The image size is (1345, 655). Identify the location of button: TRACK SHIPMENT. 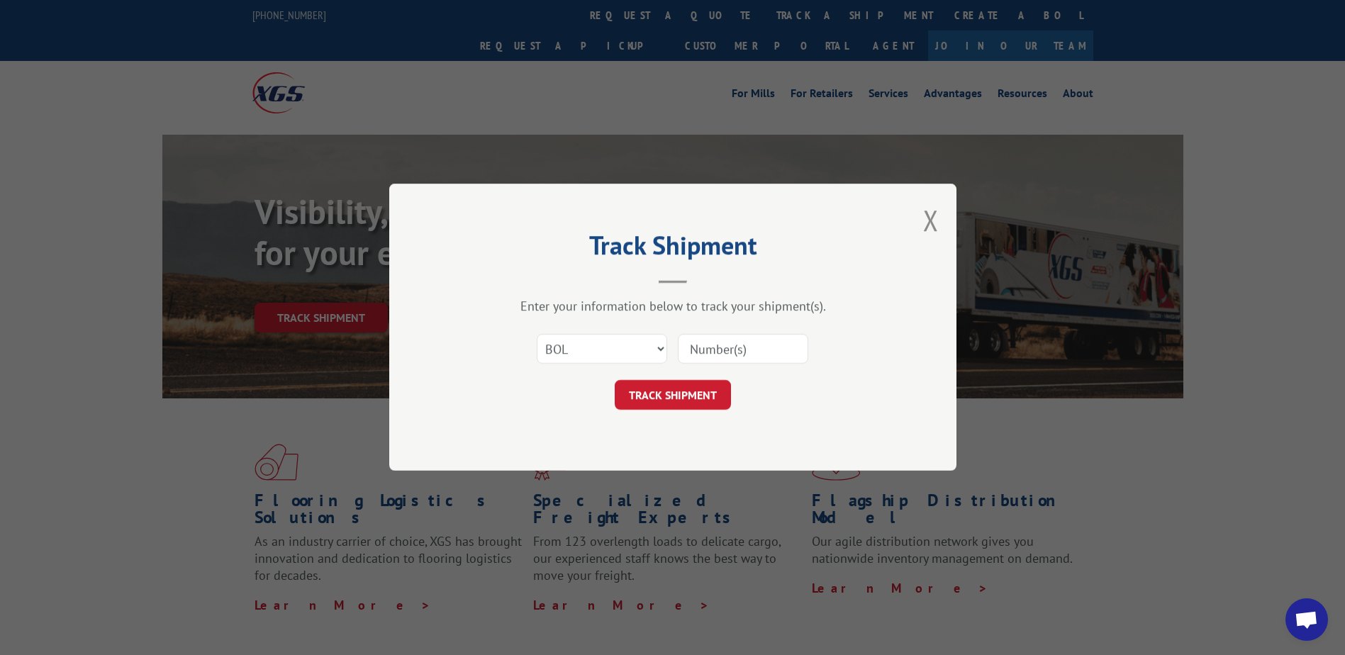
(673, 396).